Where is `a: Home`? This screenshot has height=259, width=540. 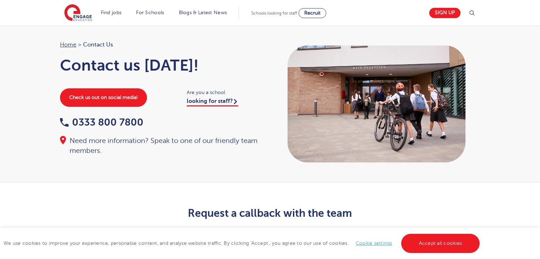 a: Home is located at coordinates (68, 45).